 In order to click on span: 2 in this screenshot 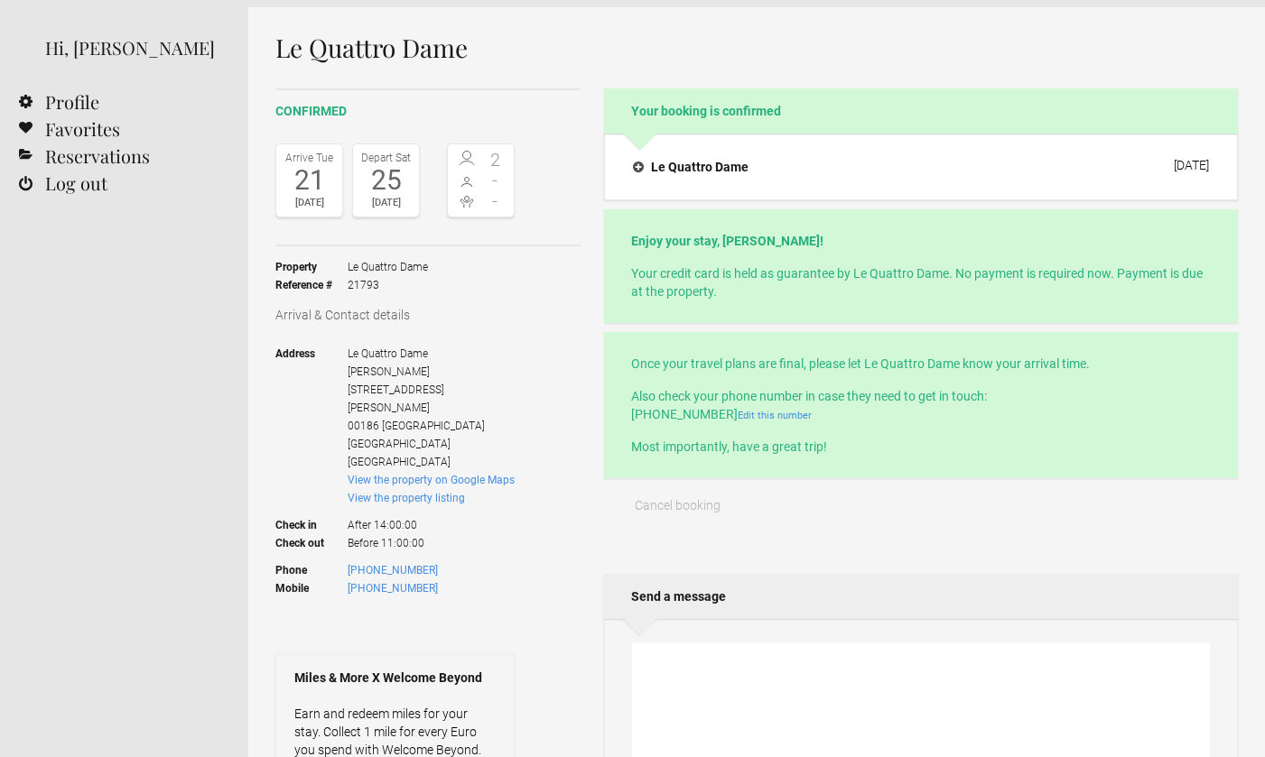, I will do `click(496, 160)`.